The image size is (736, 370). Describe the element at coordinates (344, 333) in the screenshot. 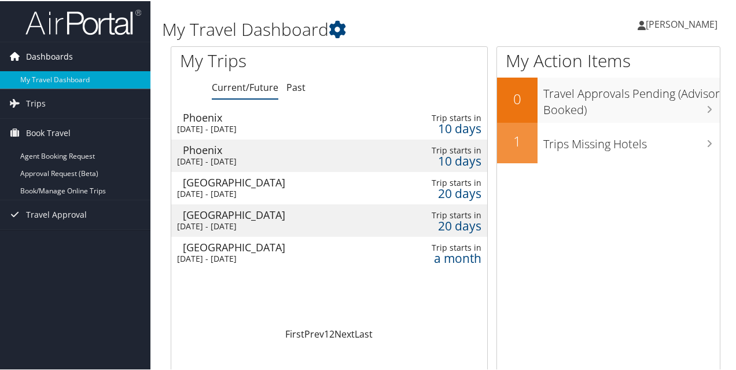

I see `a: Next` at that location.